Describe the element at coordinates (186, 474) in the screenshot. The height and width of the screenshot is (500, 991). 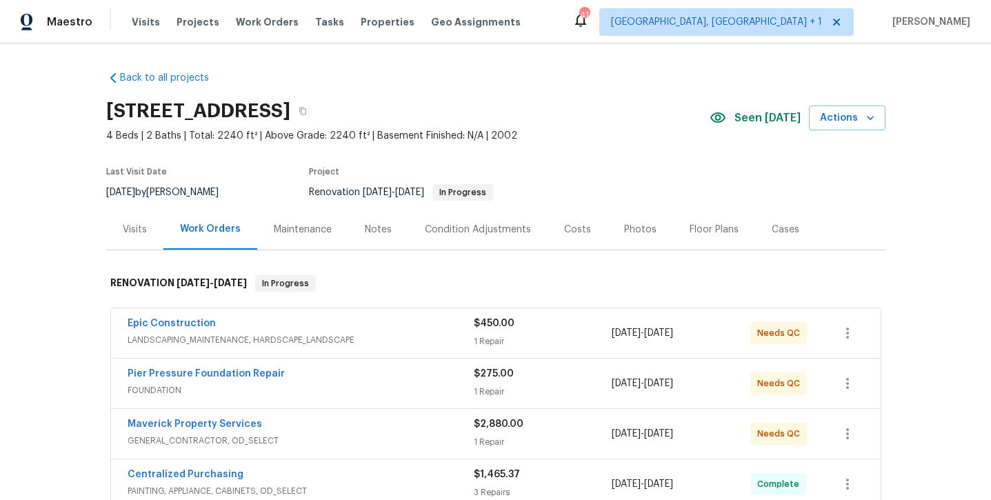
I see `a: Centralized Purchasing` at that location.